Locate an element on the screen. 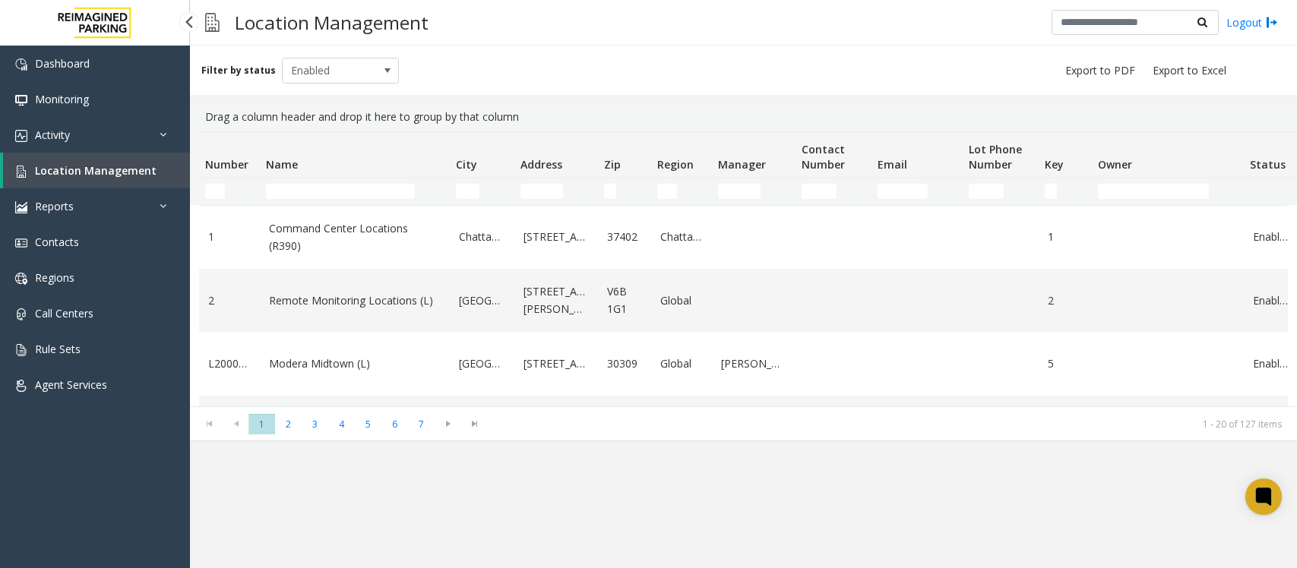  span: Export to PDF is located at coordinates (1100, 71).